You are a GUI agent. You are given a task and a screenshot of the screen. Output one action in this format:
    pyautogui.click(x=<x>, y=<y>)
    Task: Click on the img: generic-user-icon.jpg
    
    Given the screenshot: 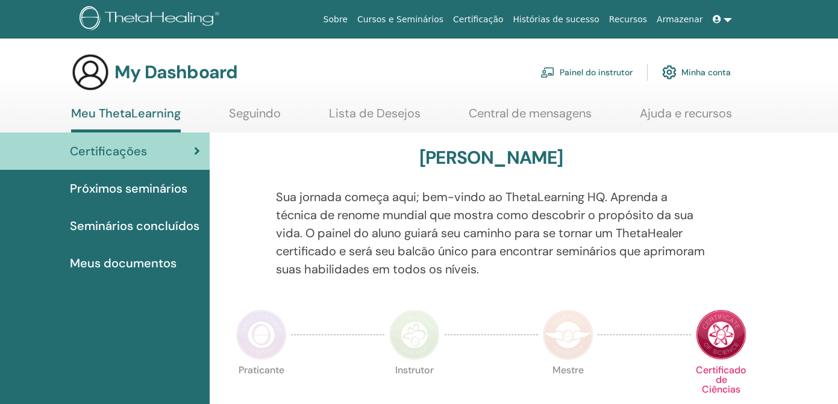 What is the action you would take?
    pyautogui.click(x=90, y=72)
    